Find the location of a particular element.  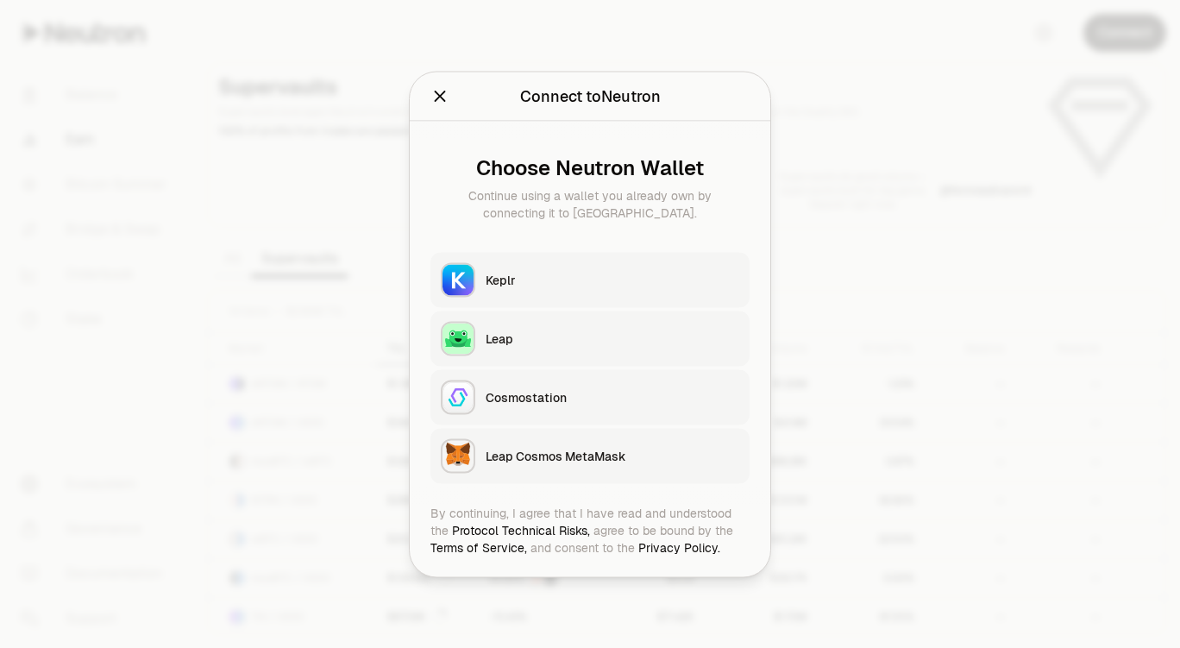

a: Privacy Policy. is located at coordinates (679, 547).